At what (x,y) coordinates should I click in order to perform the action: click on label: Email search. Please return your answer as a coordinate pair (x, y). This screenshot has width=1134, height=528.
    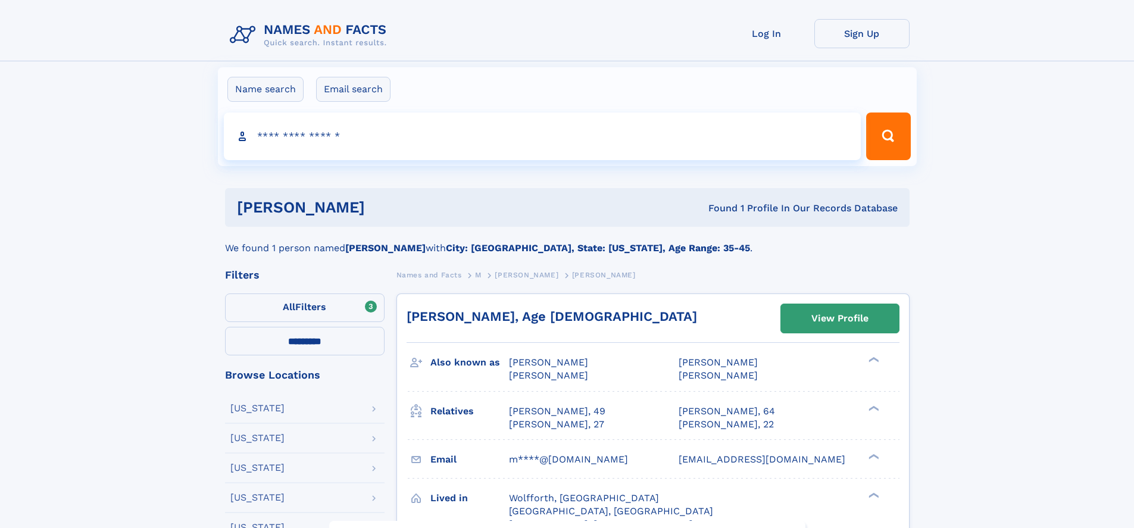
    Looking at the image, I should click on (353, 89).